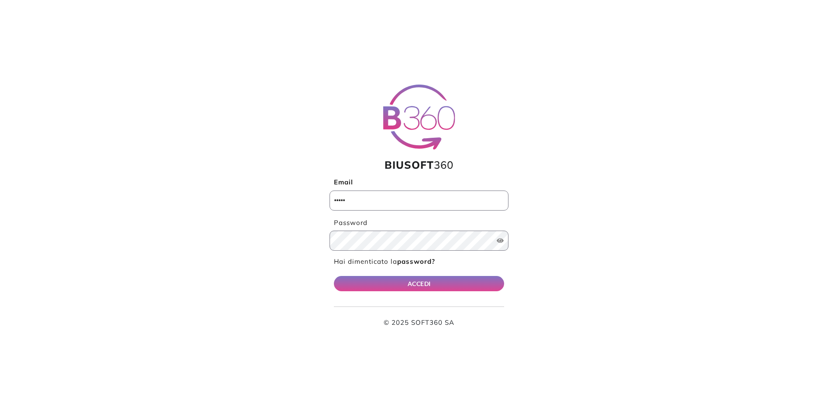  I want to click on h1: 360, so click(419, 165).